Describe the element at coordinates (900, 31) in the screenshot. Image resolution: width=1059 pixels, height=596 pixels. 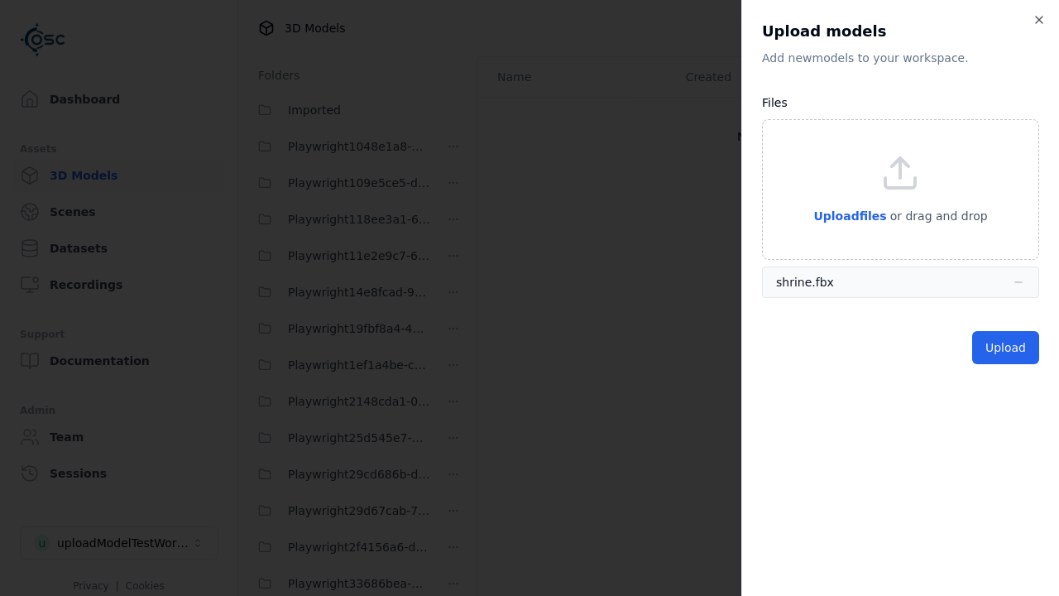
I see `h2: Upload models` at that location.